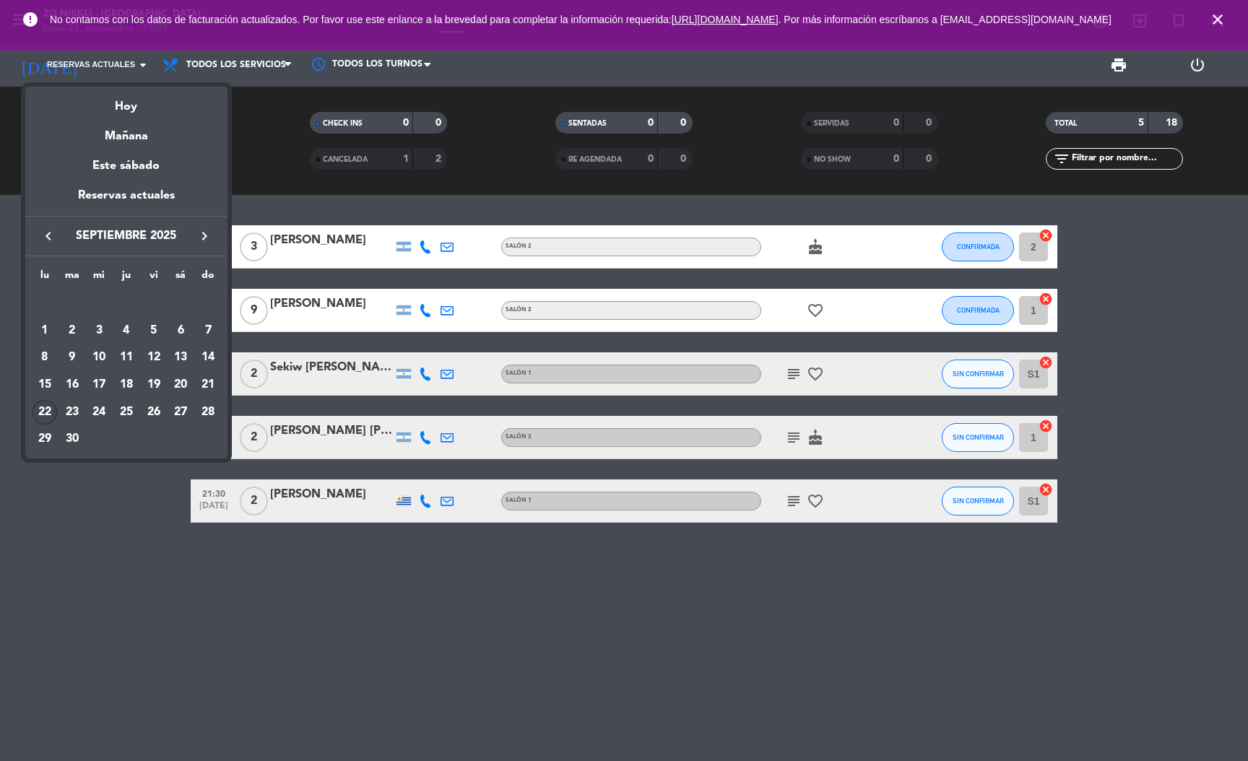 Image resolution: width=1248 pixels, height=761 pixels. Describe the element at coordinates (208, 357) in the screenshot. I see `div: 14` at that location.